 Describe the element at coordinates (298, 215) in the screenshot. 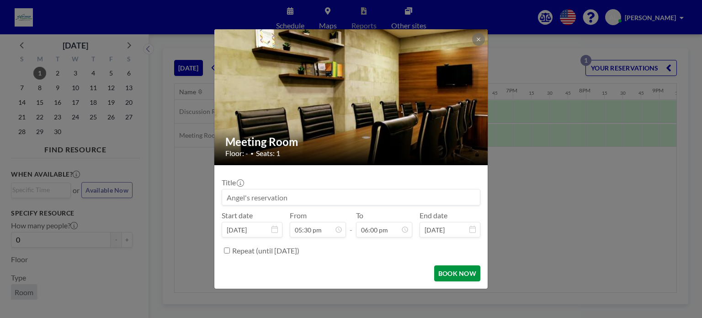

I see `label: From` at that location.